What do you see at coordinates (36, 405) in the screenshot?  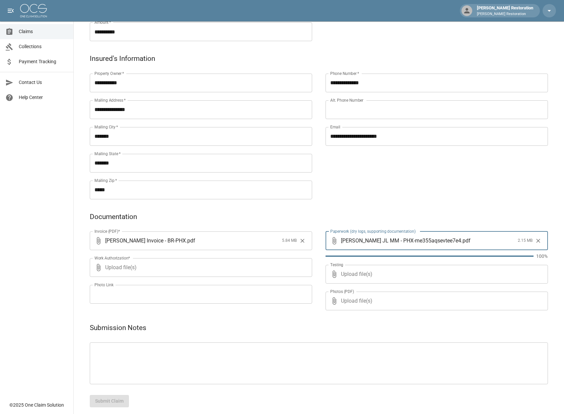 I see `div: © 2025 One Claim Solution` at bounding box center [36, 405].